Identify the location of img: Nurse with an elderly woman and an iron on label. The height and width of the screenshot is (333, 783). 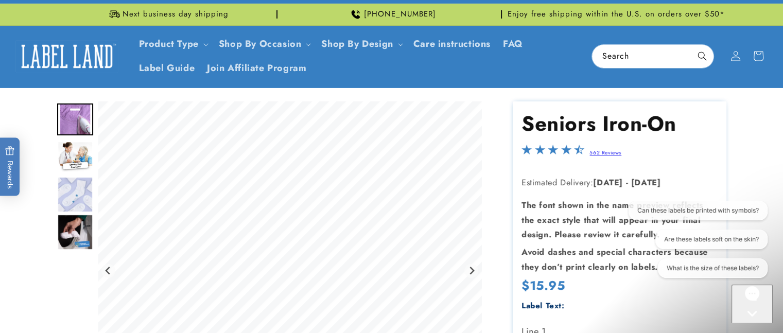
(75, 157).